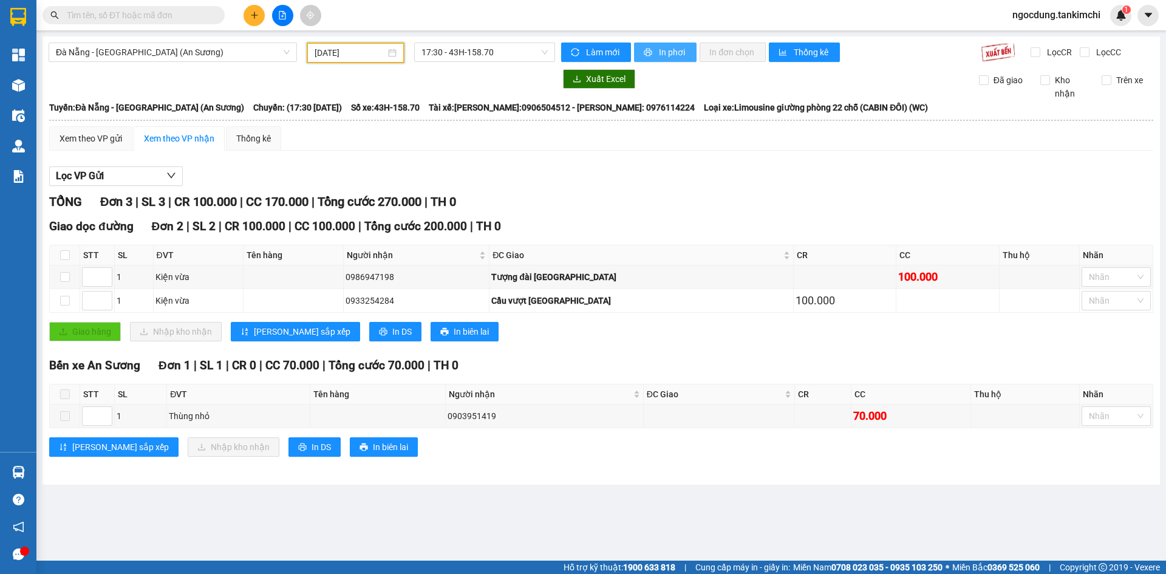 The width and height of the screenshot is (1166, 574). I want to click on div: 1, so click(134, 301).